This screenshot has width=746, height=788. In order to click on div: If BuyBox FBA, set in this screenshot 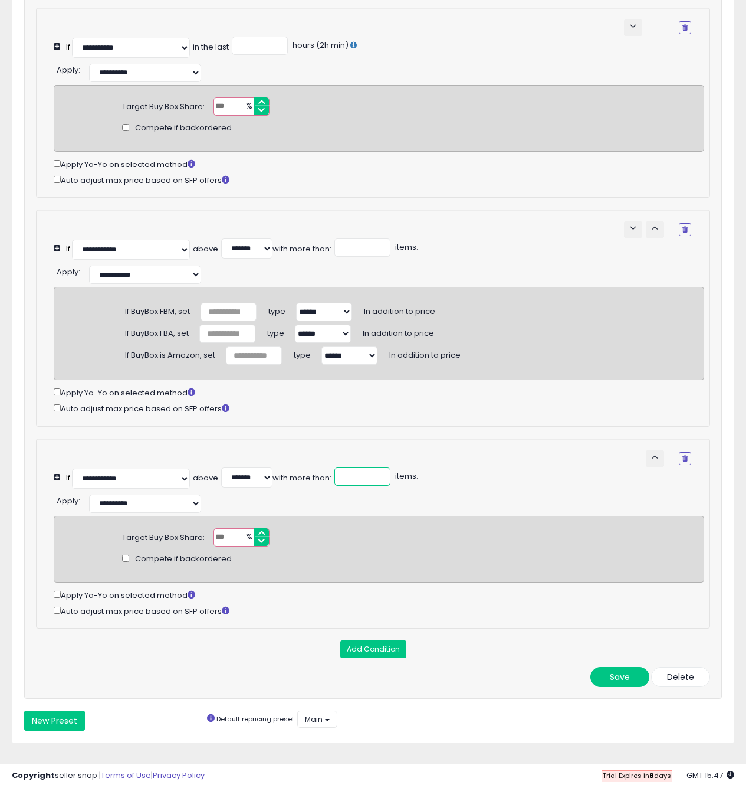, I will do `click(157, 332)`.